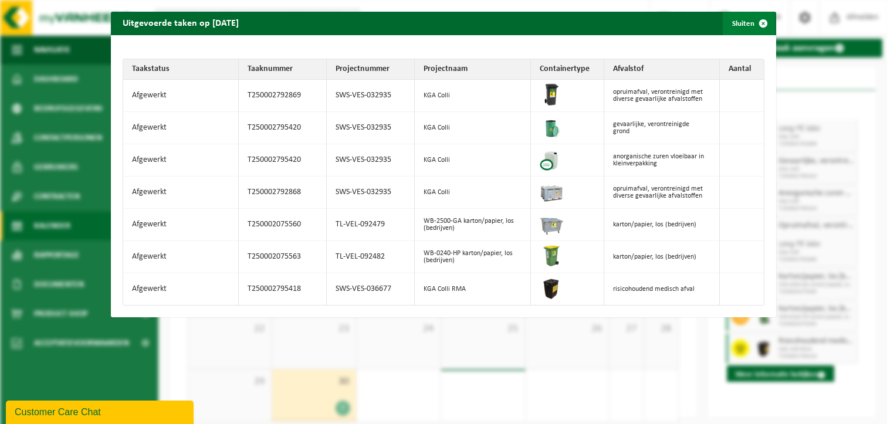 The height and width of the screenshot is (424, 887). I want to click on td: WB-2500-GA karton/papier, los (bedrijven), so click(472, 225).